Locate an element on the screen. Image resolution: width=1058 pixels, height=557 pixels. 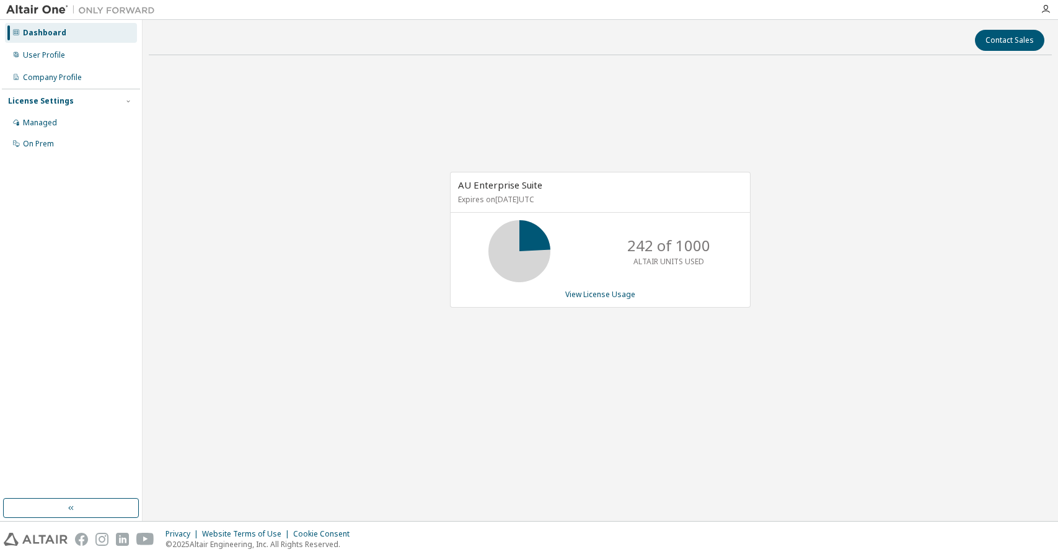
span: AU Enterprise Suite is located at coordinates (500, 185).